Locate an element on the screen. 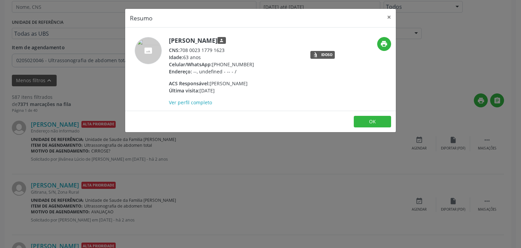 This screenshot has width=521, height=248. button: Close is located at coordinates (389, 17).